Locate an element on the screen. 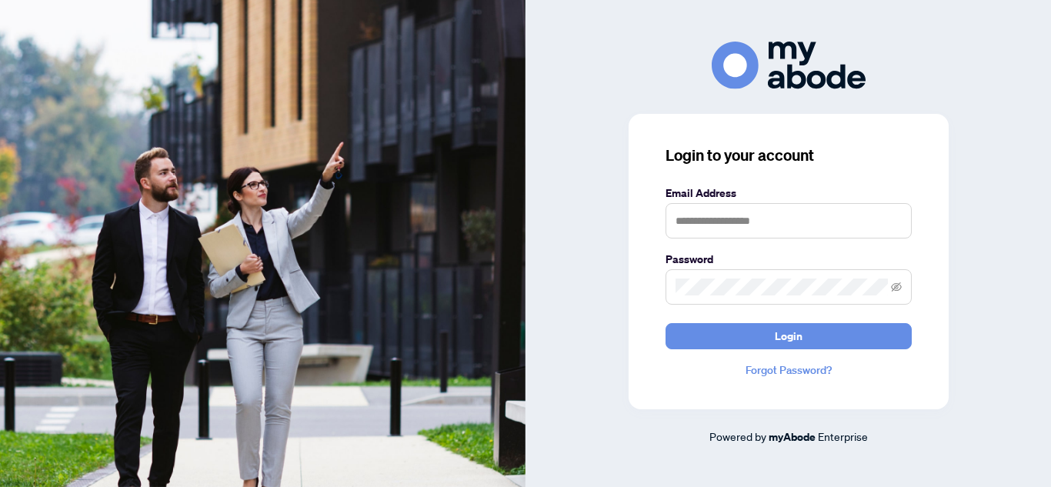 This screenshot has width=1051, height=487. h3: Login to your account is located at coordinates (789, 155).